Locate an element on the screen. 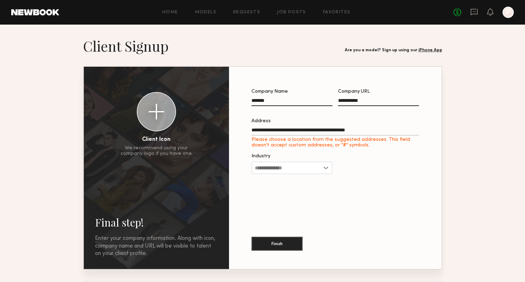 Image resolution: width=525 pixels, height=282 pixels. div: Are you a model? Sign up using our is located at coordinates (393, 50).